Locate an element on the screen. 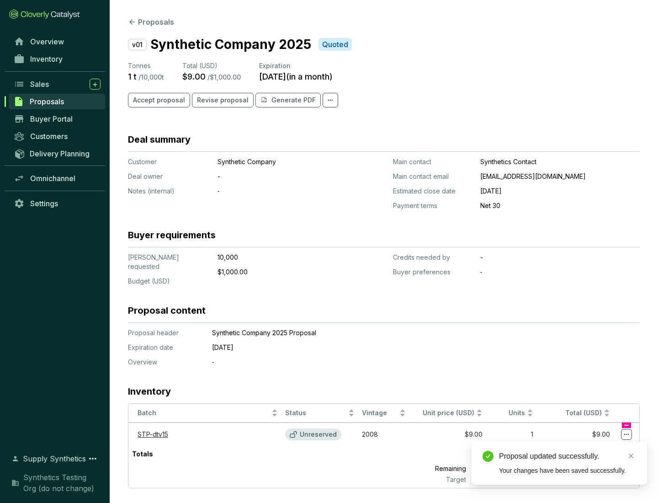  button: Revise proposal is located at coordinates (223, 100).